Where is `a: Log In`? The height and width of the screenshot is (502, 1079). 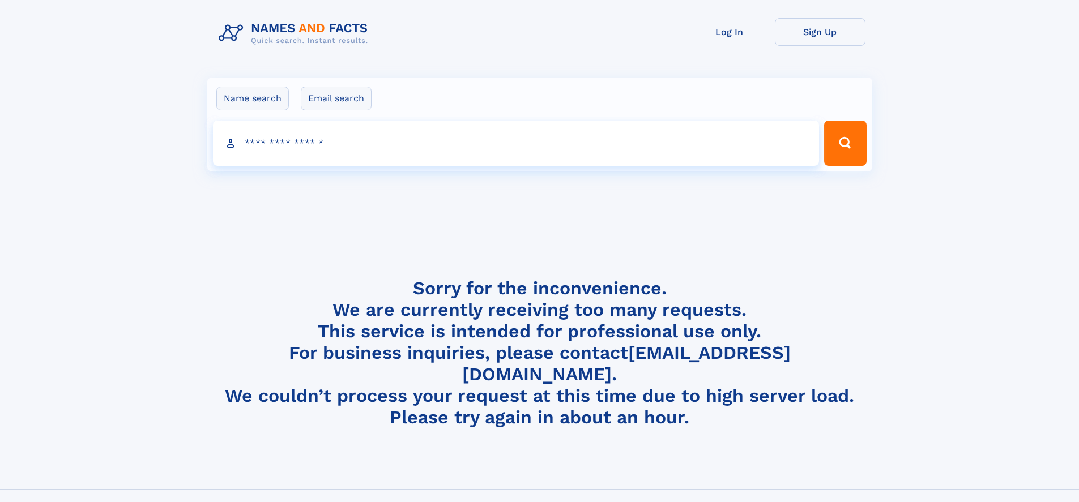 a: Log In is located at coordinates (730, 32).